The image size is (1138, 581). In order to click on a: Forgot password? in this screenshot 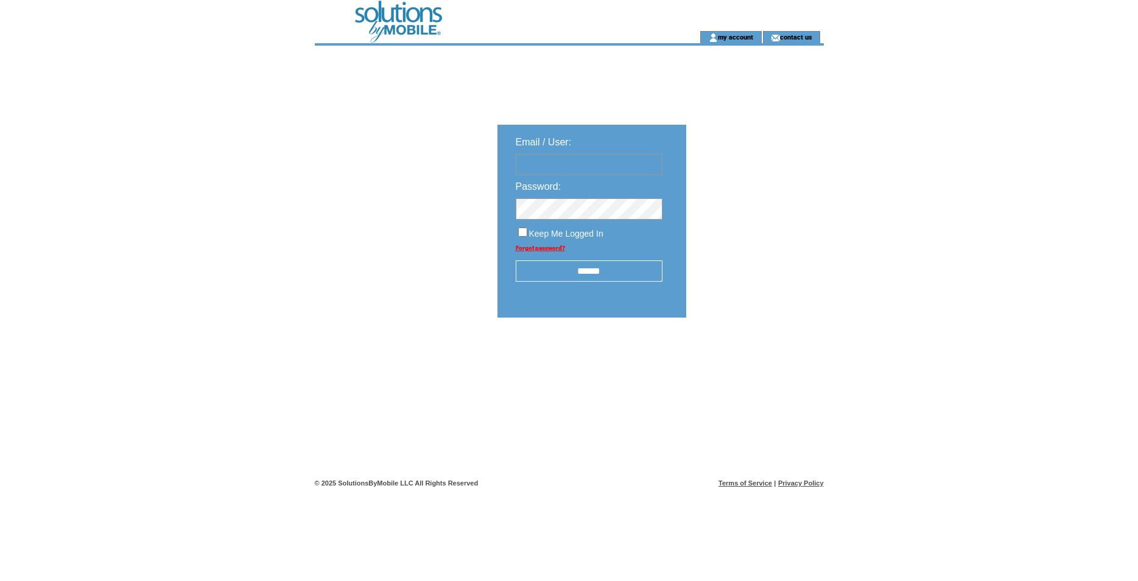, I will do `click(540, 248)`.